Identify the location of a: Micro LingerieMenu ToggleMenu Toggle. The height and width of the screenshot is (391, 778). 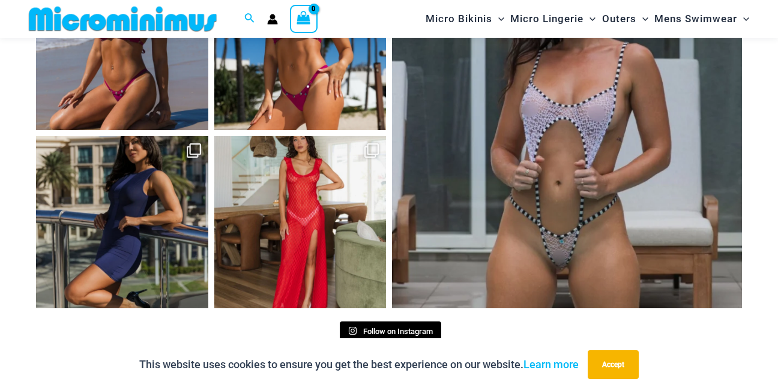
(553, 19).